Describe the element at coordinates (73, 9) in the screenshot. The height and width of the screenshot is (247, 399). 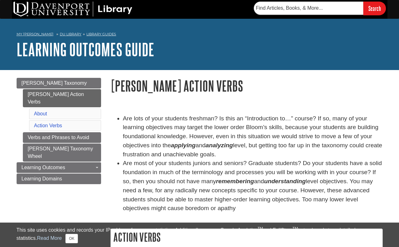
I see `img: DU Library` at that location.